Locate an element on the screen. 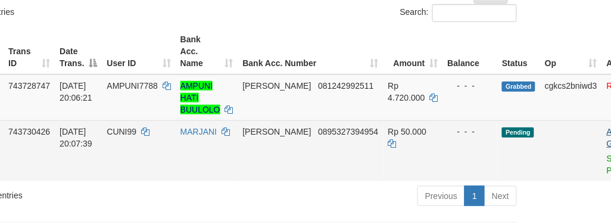 This screenshot has height=224, width=611. a: 1 is located at coordinates (475, 196).